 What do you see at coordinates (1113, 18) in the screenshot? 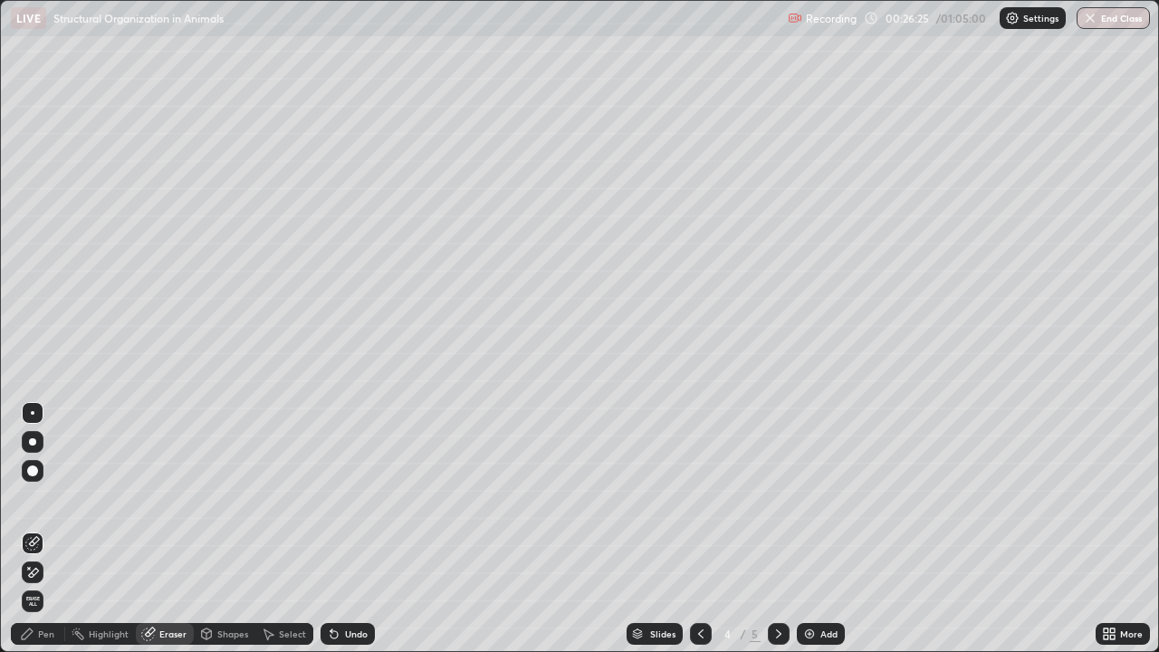
I see `button: End Class` at bounding box center [1113, 18].